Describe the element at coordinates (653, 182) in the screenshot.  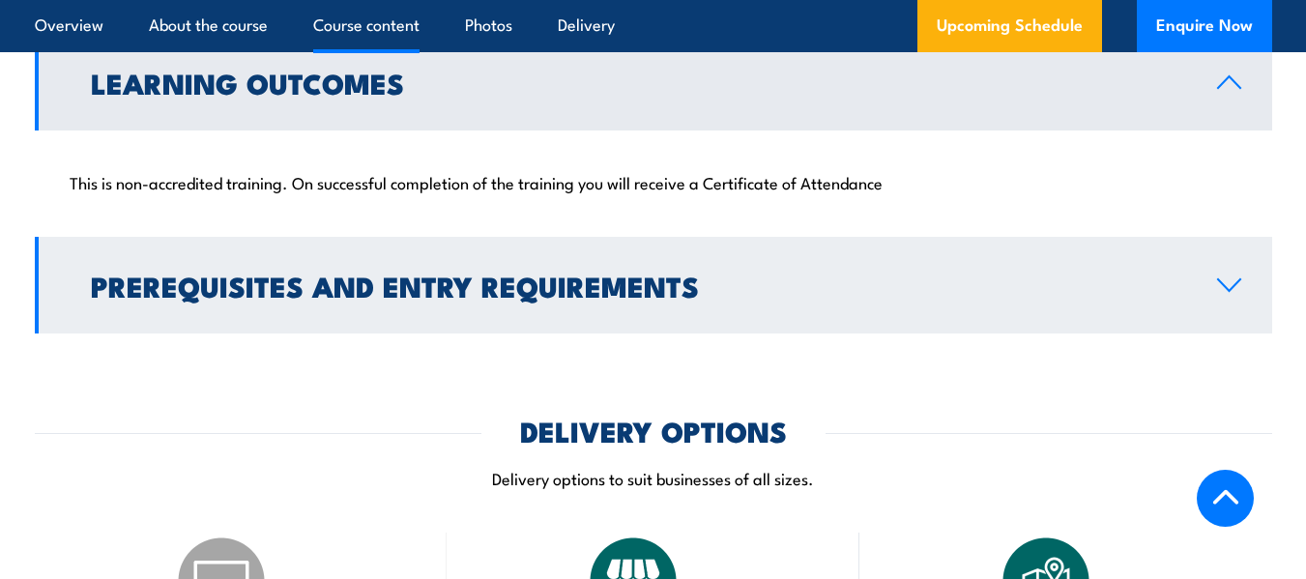
I see `p: This is non-accredited training. On successful completion of the training you will receive a Cert...` at that location.